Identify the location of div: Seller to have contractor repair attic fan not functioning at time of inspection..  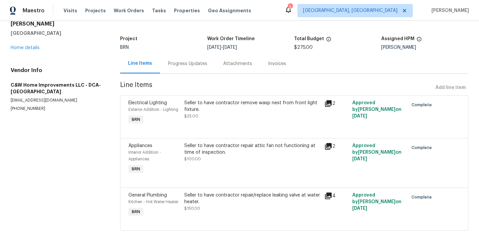
(252, 149).